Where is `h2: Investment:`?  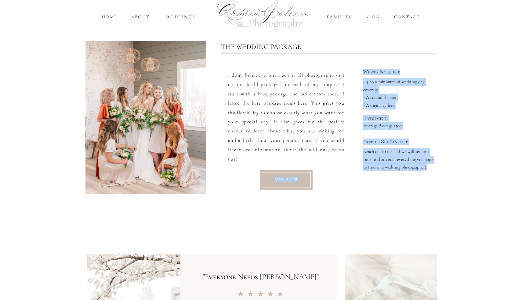
h2: Investment: is located at coordinates (400, 119).